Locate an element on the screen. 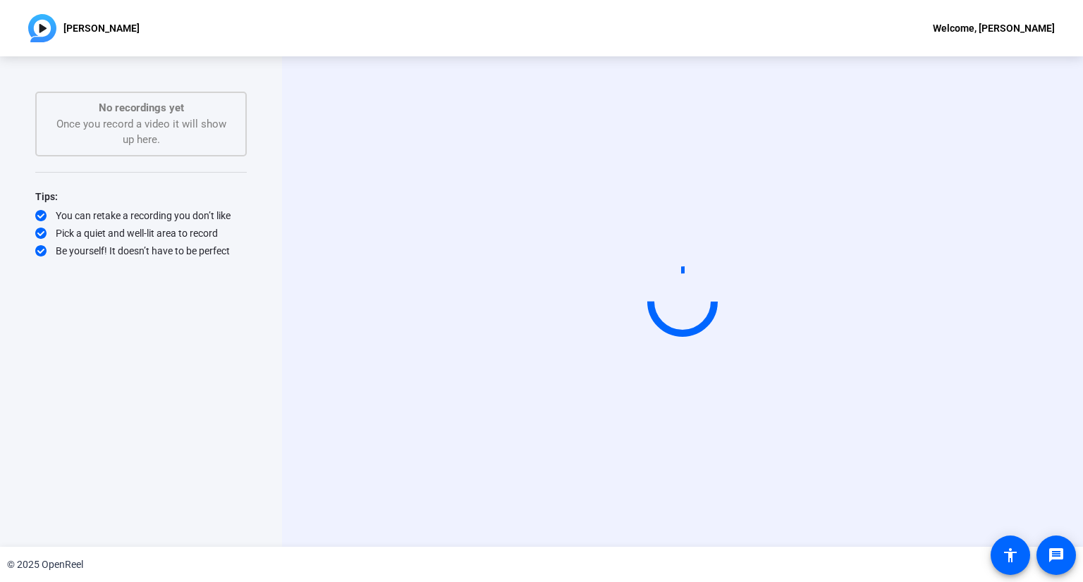 The height and width of the screenshot is (582, 1083). div: You can retake a recording you don’t like is located at coordinates (141, 216).